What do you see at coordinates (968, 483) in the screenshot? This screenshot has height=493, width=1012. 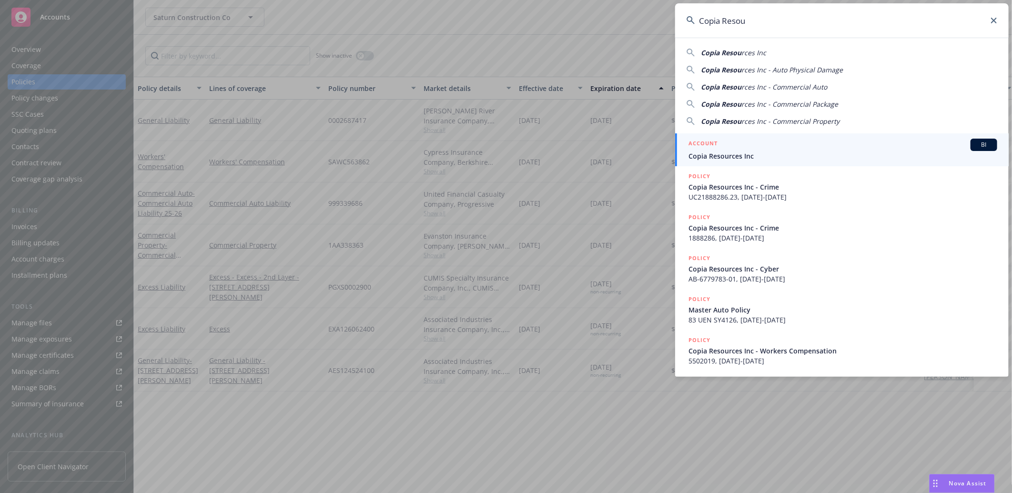 I see `span: Nova Assist` at bounding box center [968, 483].